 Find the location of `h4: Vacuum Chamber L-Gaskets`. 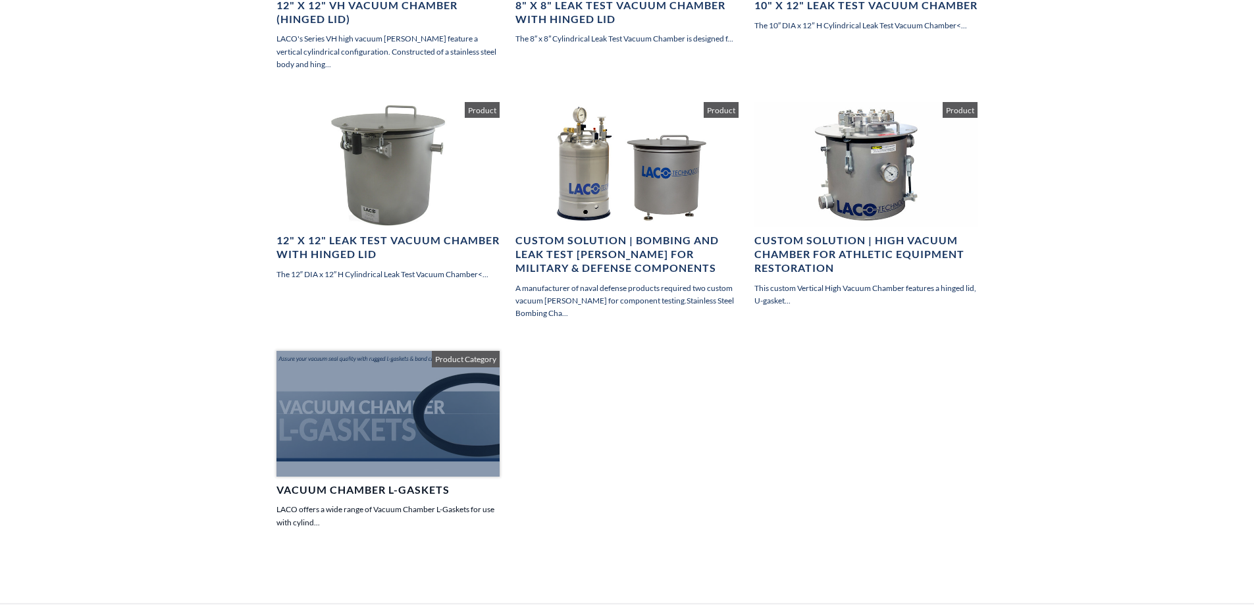

h4: Vacuum Chamber L-Gaskets is located at coordinates (388, 490).